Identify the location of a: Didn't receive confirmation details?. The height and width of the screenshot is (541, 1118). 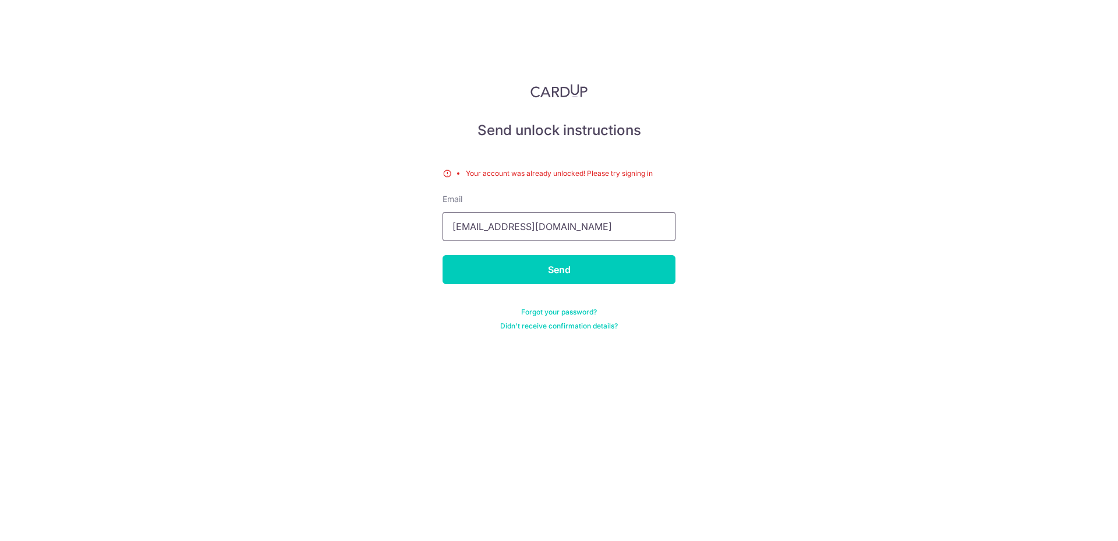
(559, 326).